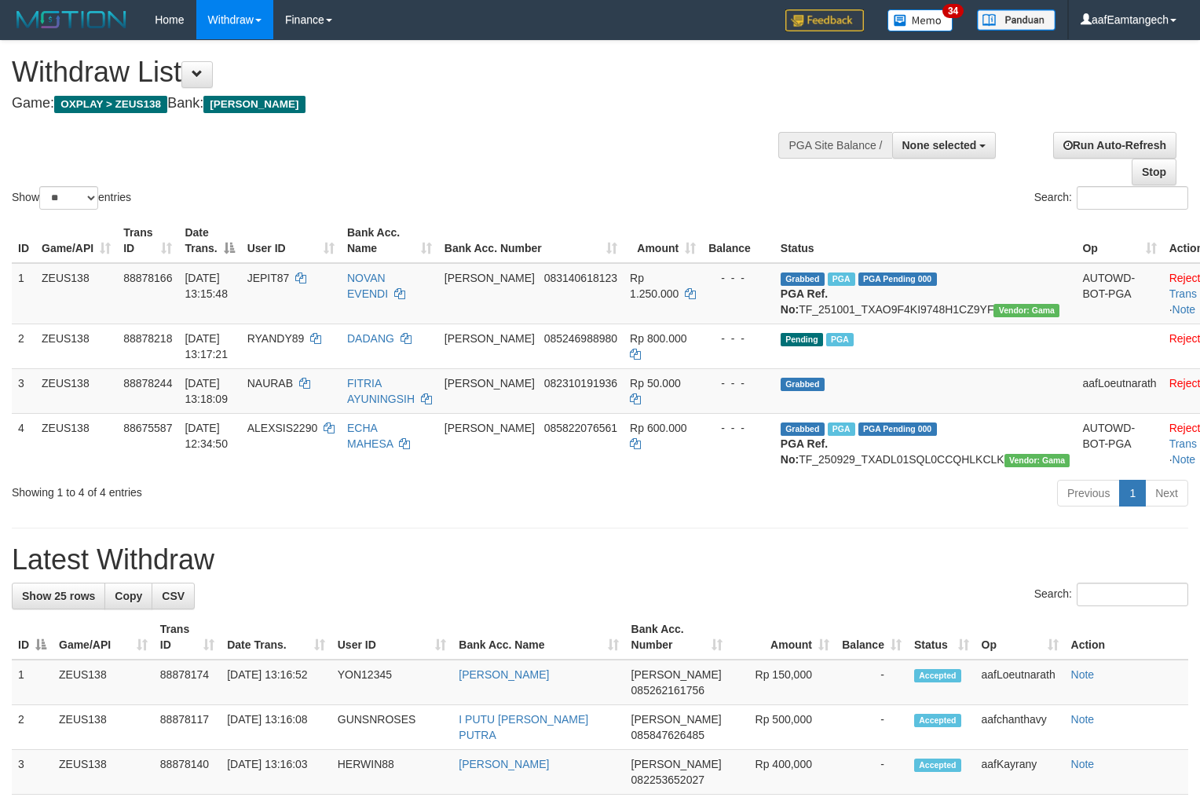 This screenshot has height=801, width=1200. Describe the element at coordinates (24, 443) in the screenshot. I see `td: 4` at that location.